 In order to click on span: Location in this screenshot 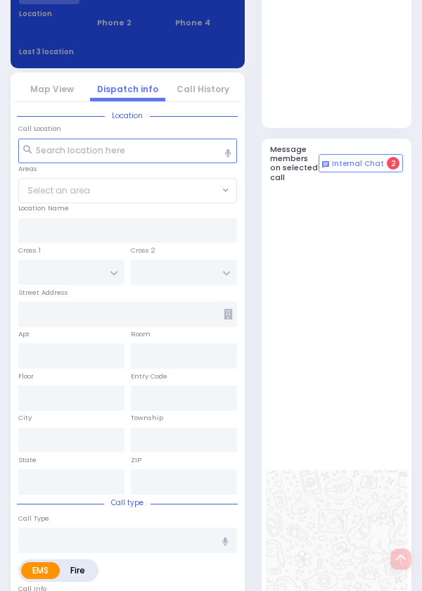, I will do `click(127, 115)`.